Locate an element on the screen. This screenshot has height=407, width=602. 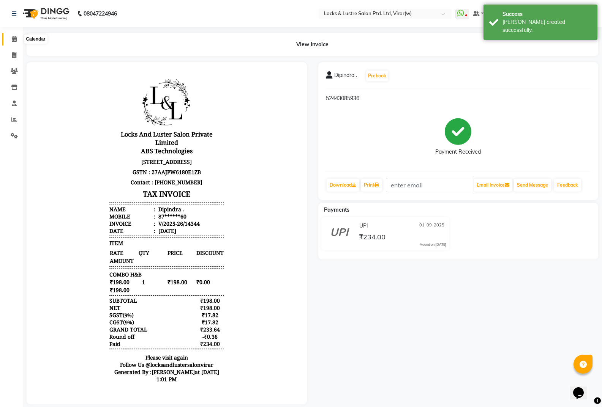
div: Paid is located at coordinates (80, 274).